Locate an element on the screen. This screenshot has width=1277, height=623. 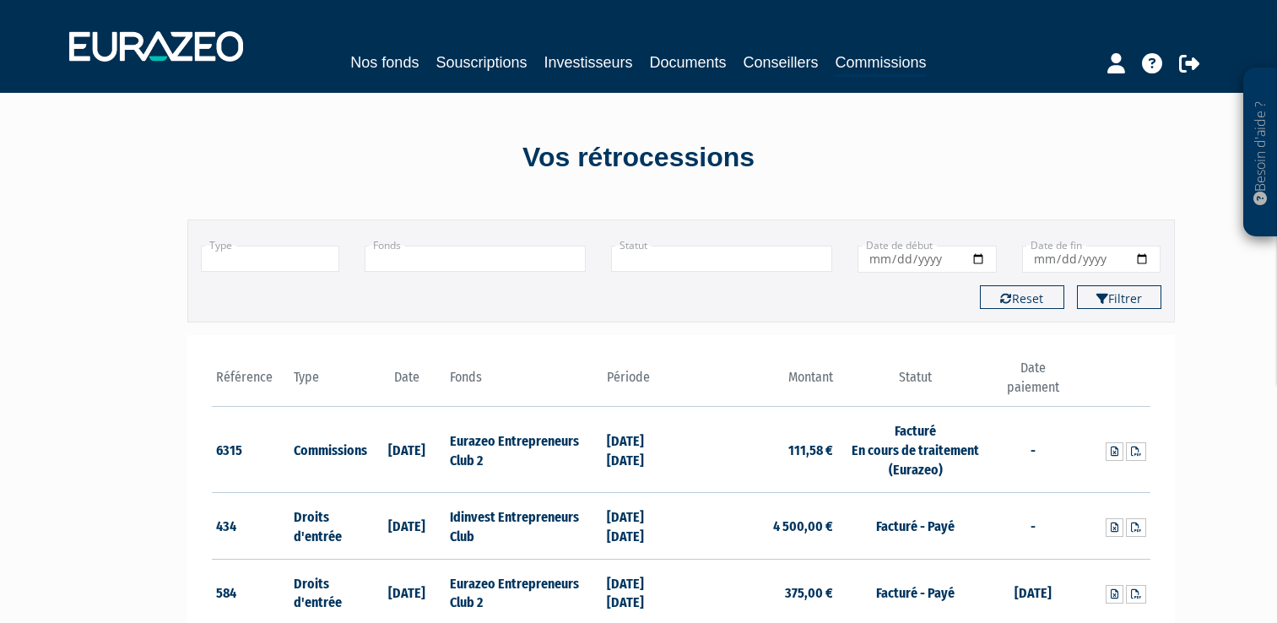
th: Date paiement is located at coordinates (1032, 382).